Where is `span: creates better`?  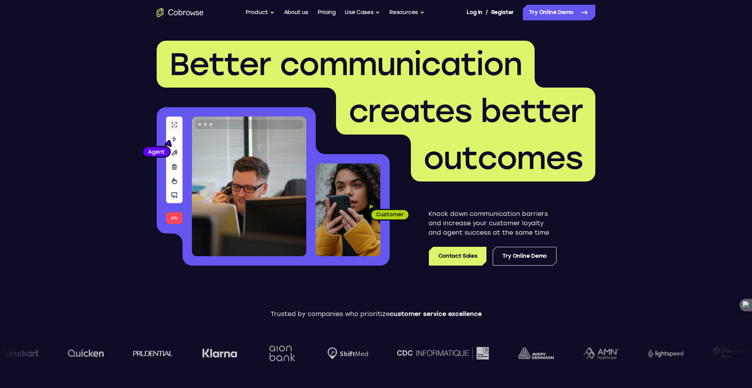 span: creates better is located at coordinates (466, 111).